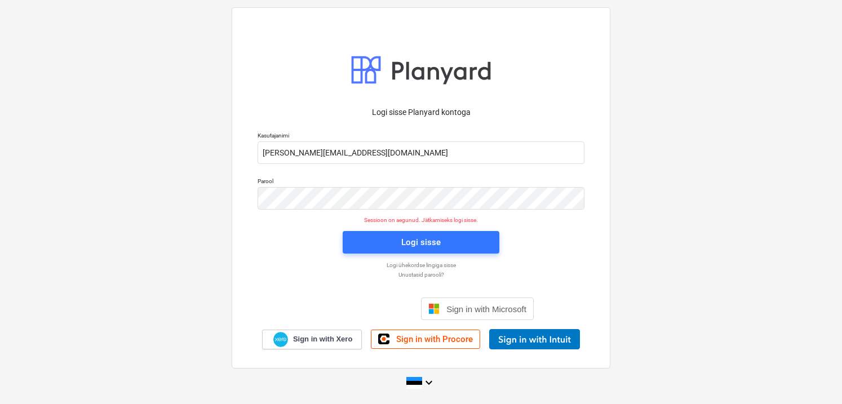 This screenshot has height=404, width=842. I want to click on a: Logi ühekordse lingiga sisse, so click(421, 265).